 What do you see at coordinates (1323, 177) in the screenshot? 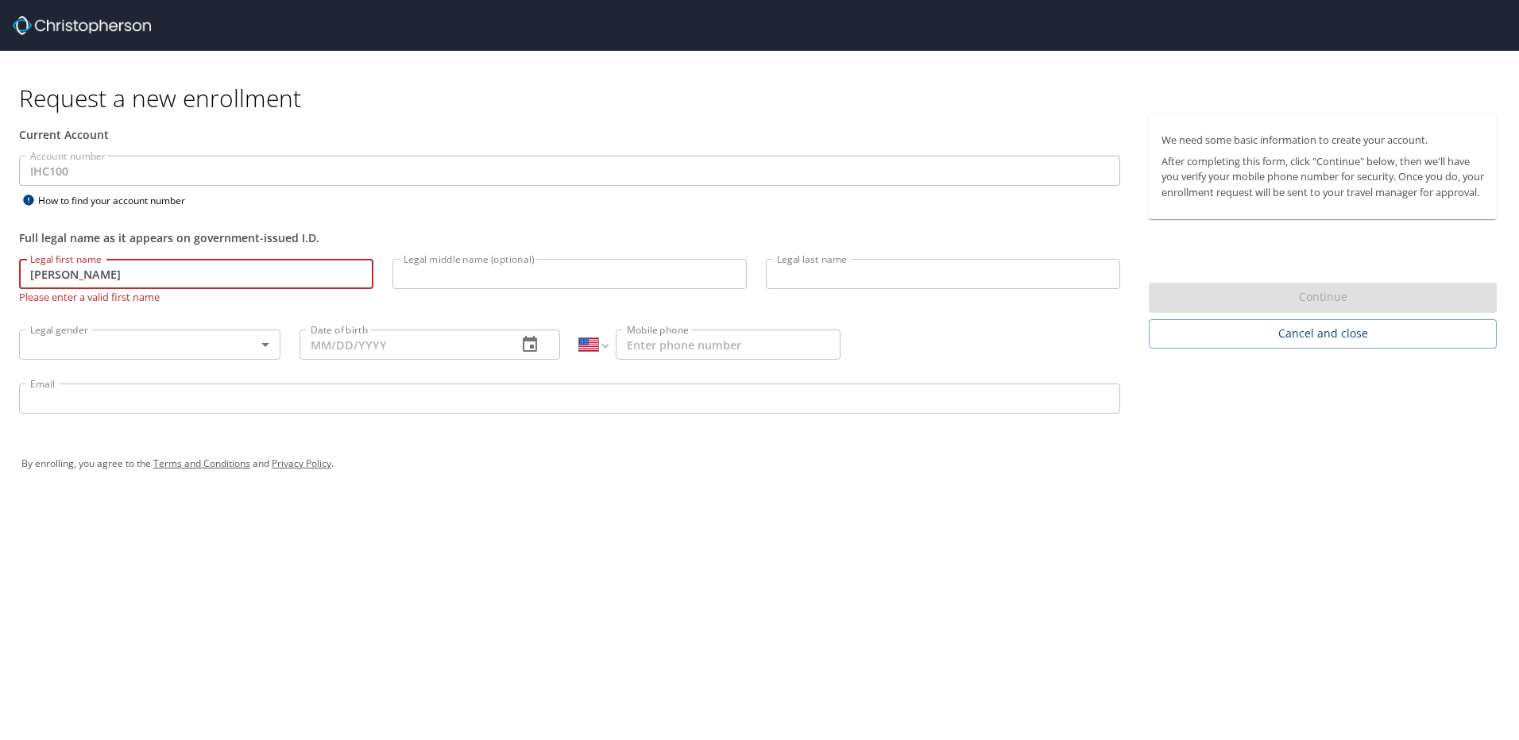
I see `p: After completing this form, click "Continue" below, then we'll have you verify your mobile phone ...` at bounding box center [1323, 177].